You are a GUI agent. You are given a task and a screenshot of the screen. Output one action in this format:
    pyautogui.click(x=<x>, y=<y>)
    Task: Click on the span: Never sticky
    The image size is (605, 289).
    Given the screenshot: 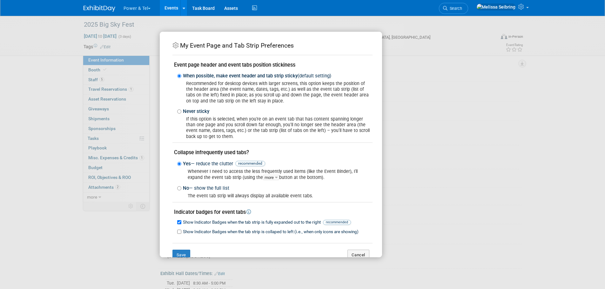 What is the action you would take?
    pyautogui.click(x=196, y=111)
    